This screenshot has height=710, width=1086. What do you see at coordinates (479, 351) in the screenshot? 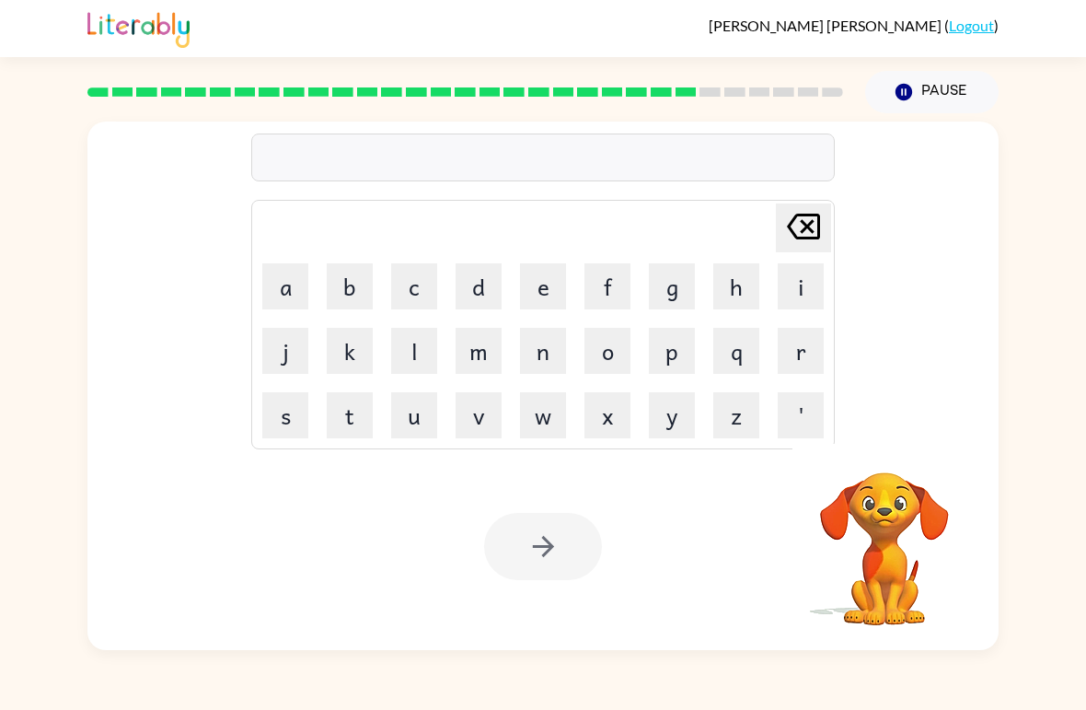
I see `button: m` at bounding box center [479, 351].